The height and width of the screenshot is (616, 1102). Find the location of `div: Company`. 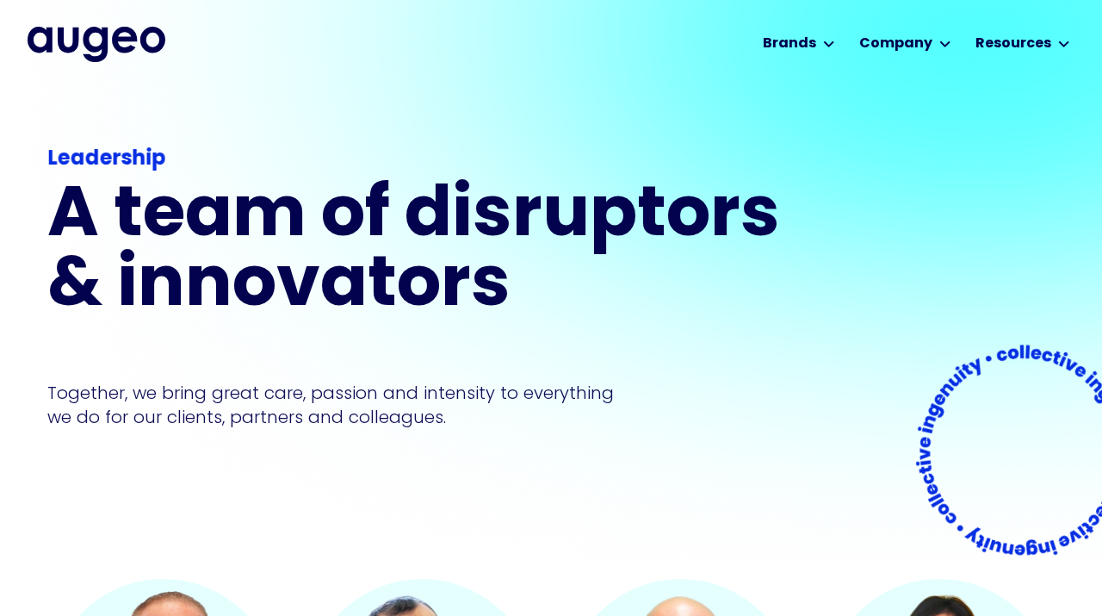

div: Company is located at coordinates (895, 44).